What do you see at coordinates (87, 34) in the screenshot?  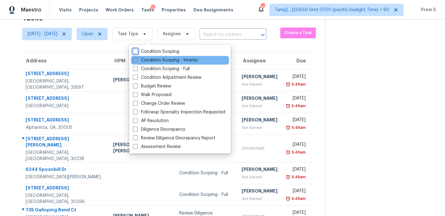 I see `span: Open` at bounding box center [87, 34].